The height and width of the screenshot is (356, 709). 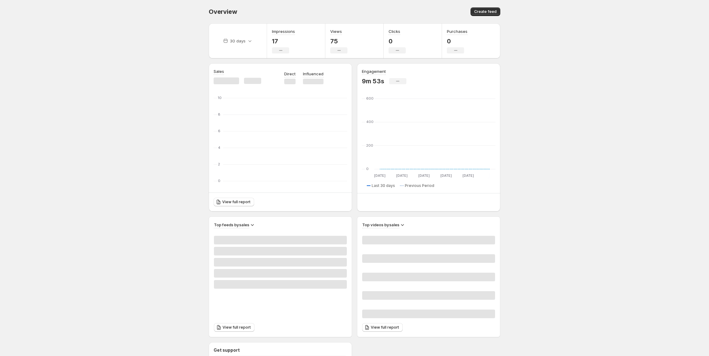 What do you see at coordinates (220, 98) in the screenshot?
I see `text: 10` at bounding box center [220, 98].